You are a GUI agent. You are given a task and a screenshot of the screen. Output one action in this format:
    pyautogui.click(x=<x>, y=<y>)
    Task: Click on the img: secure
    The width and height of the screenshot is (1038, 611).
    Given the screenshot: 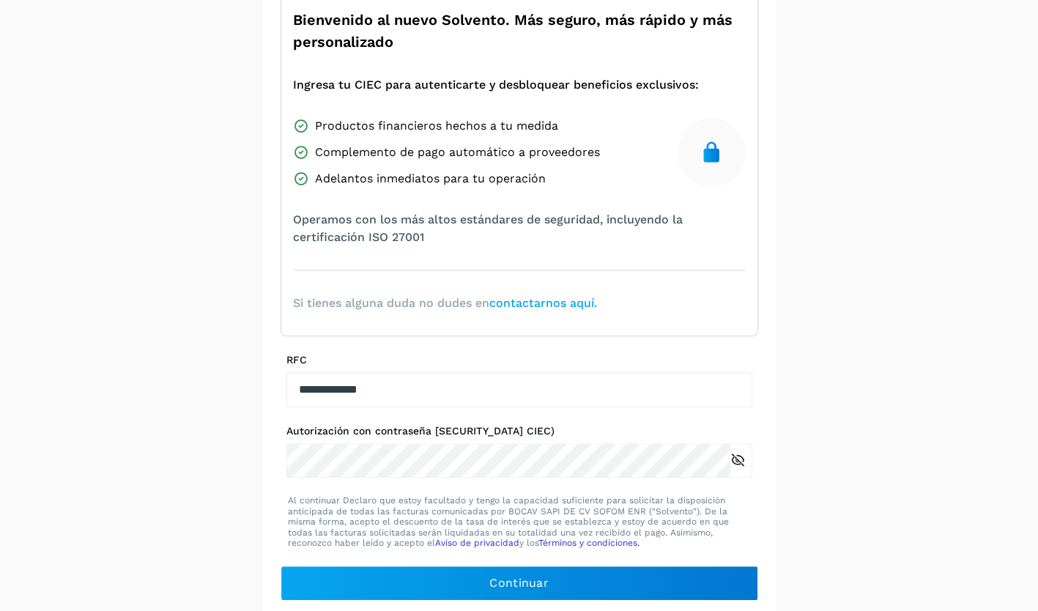 What is the action you would take?
    pyautogui.click(x=711, y=152)
    